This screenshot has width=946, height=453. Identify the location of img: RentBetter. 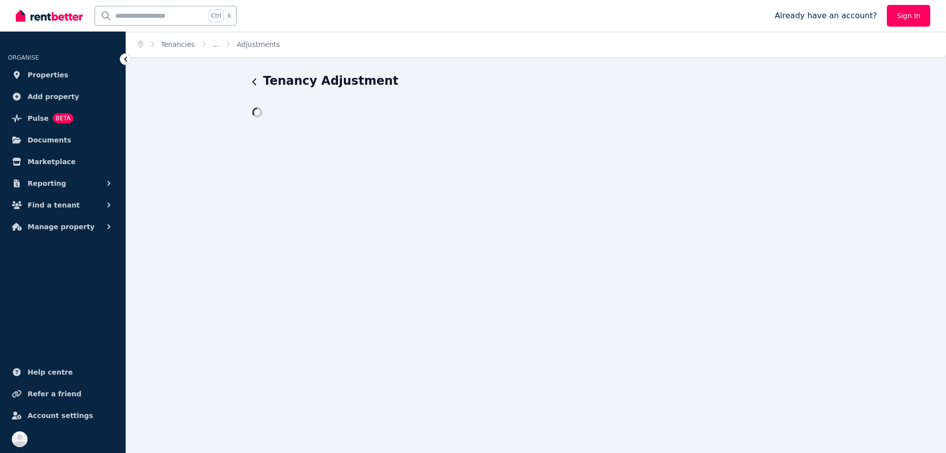
(49, 16).